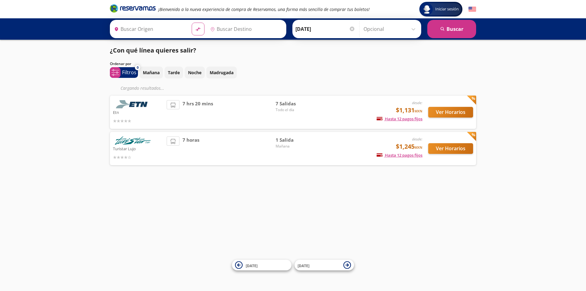  What do you see at coordinates (153, 50) in the screenshot?
I see `p: ¿Con qué línea quieres salir?` at bounding box center [153, 50].